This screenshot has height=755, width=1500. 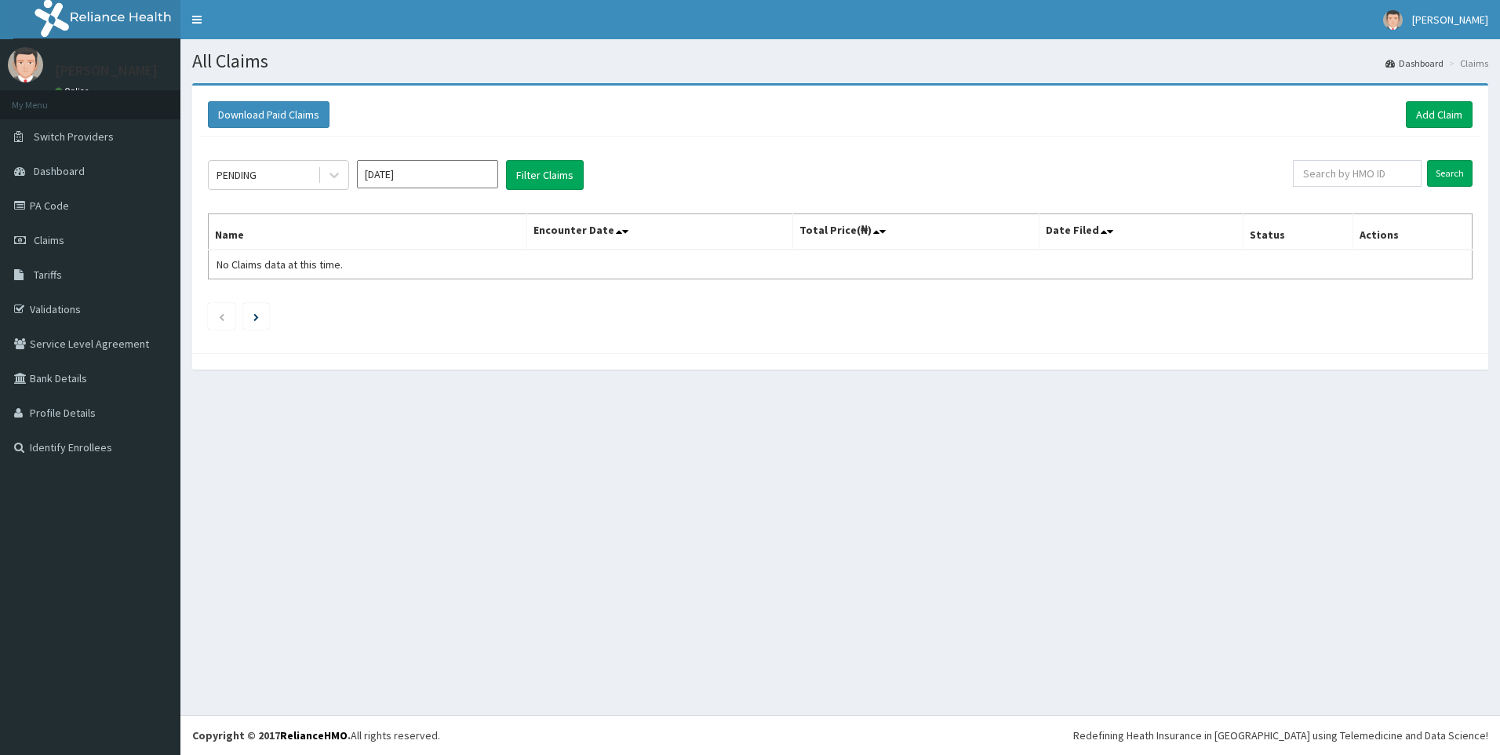 What do you see at coordinates (279, 264) in the screenshot?
I see `span: No Claims data at this time.` at bounding box center [279, 264].